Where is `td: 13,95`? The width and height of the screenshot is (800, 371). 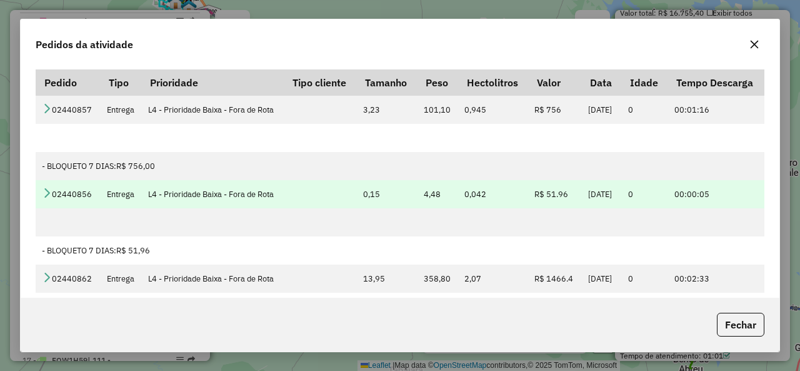
td: 13,95 is located at coordinates (386, 278).